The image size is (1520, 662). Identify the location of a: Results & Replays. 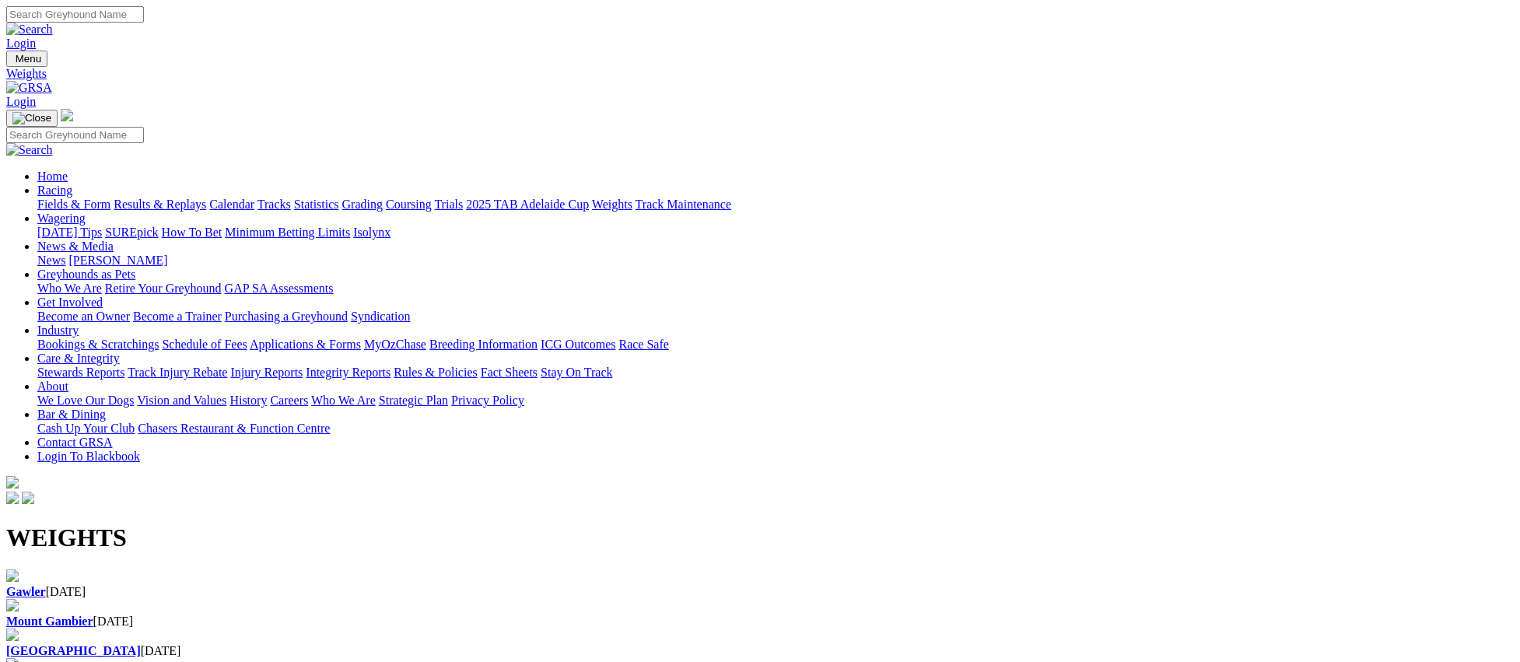
(159, 204).